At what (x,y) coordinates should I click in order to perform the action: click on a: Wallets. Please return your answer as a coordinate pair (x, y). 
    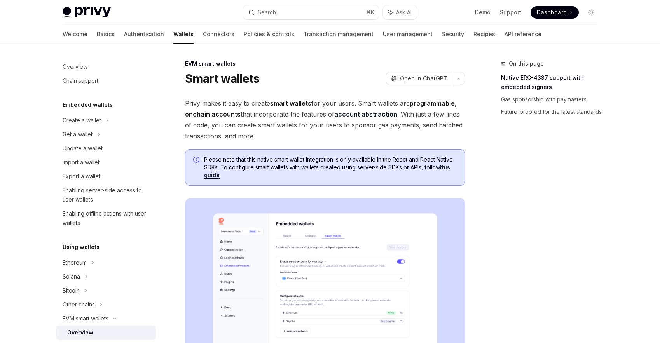
    Looking at the image, I should click on (183, 34).